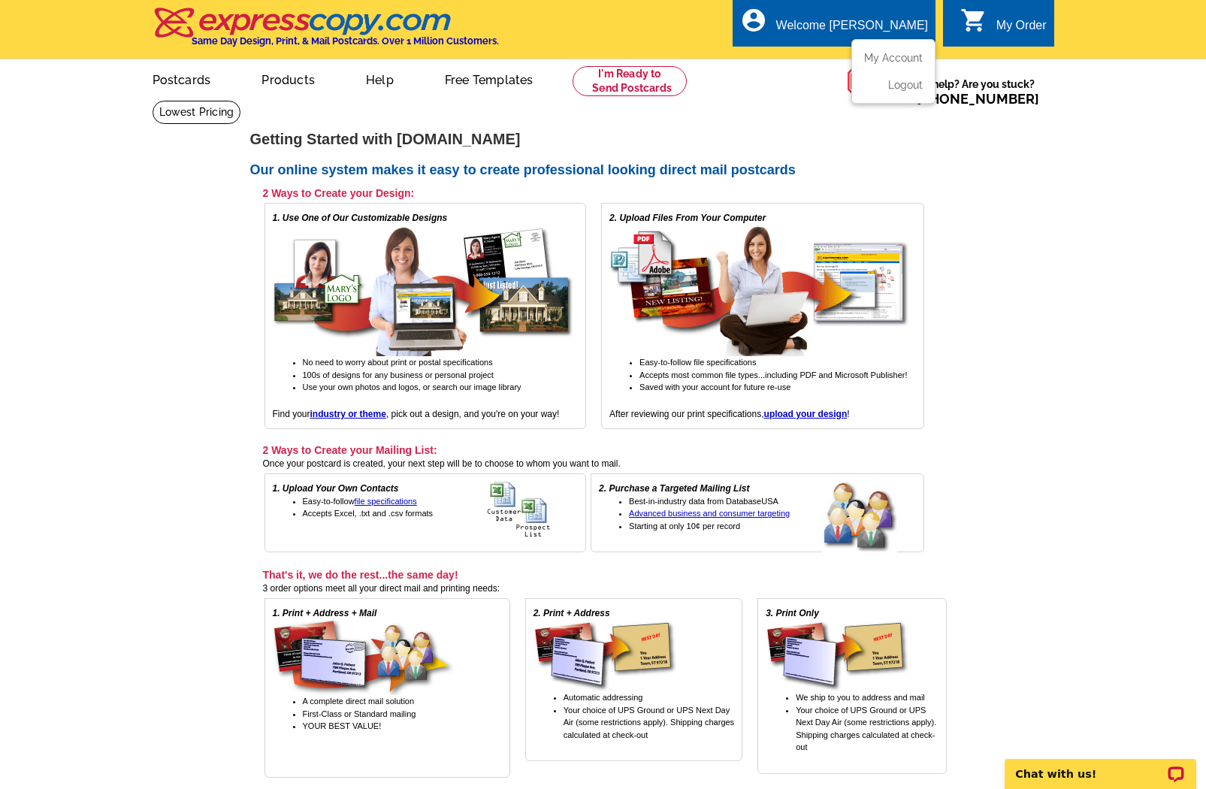 This screenshot has width=1206, height=789. What do you see at coordinates (360, 218) in the screenshot?
I see `em: 1. Use One of Our Customizable Designs` at bounding box center [360, 218].